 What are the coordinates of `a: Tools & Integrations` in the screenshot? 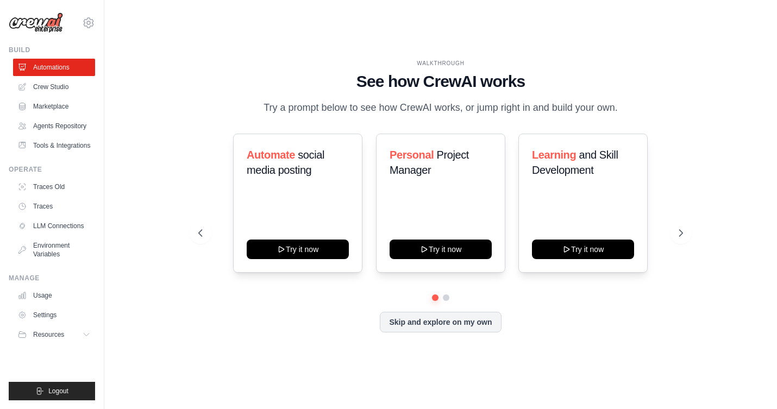 It's located at (54, 146).